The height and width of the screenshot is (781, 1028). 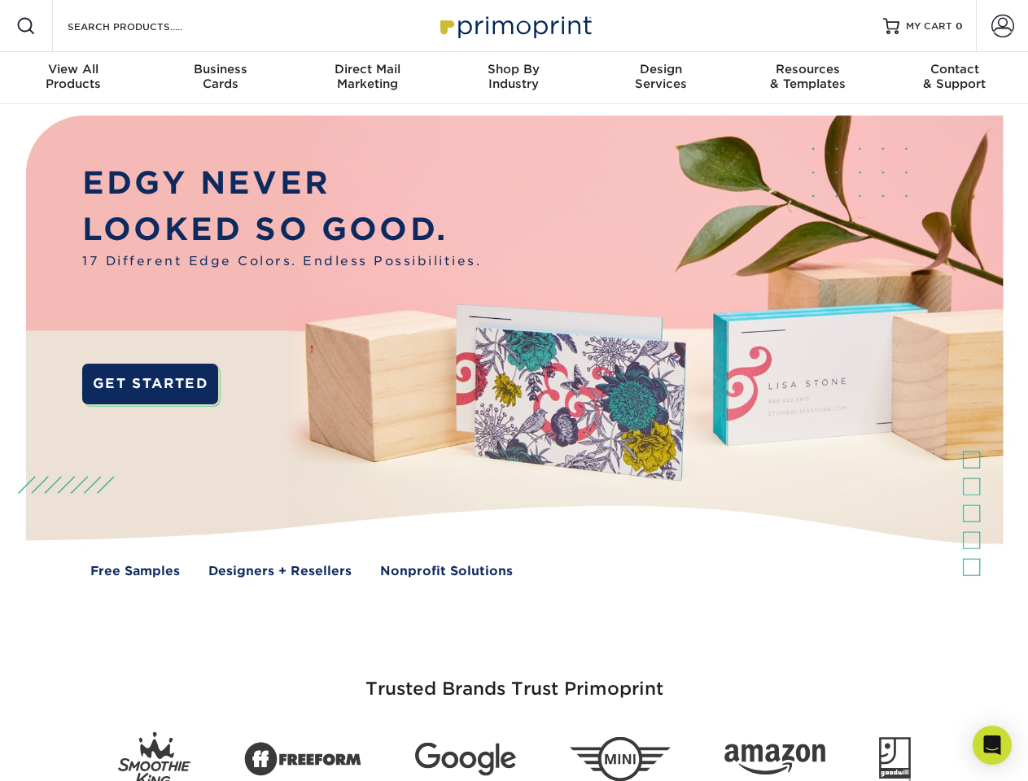 I want to click on img: Amazon, so click(x=775, y=760).